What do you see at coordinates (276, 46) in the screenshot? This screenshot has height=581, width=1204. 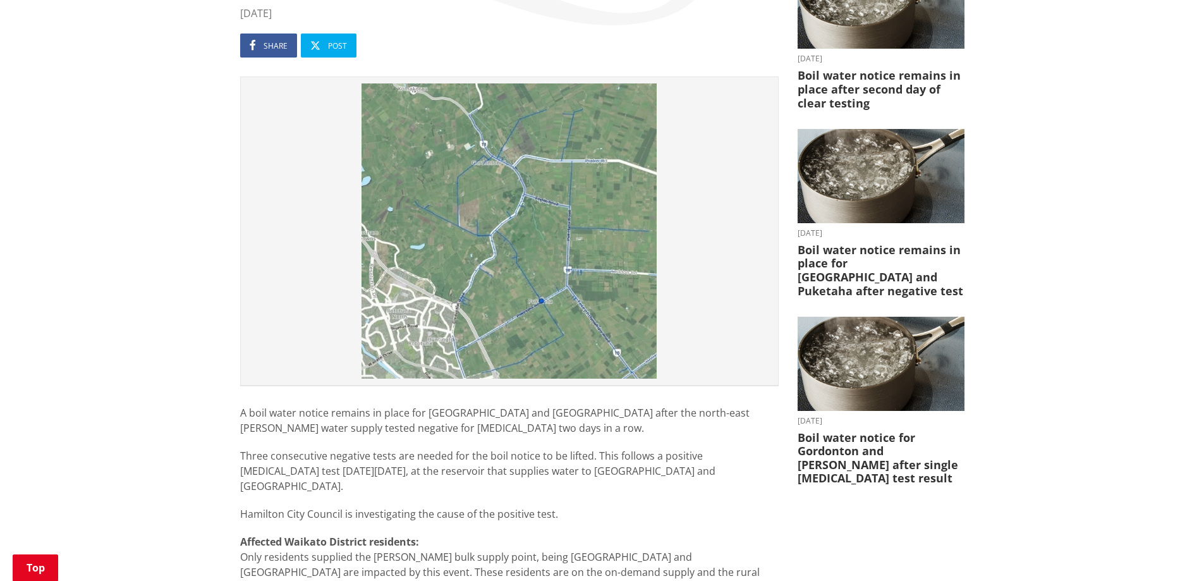 I see `span: Share` at bounding box center [276, 46].